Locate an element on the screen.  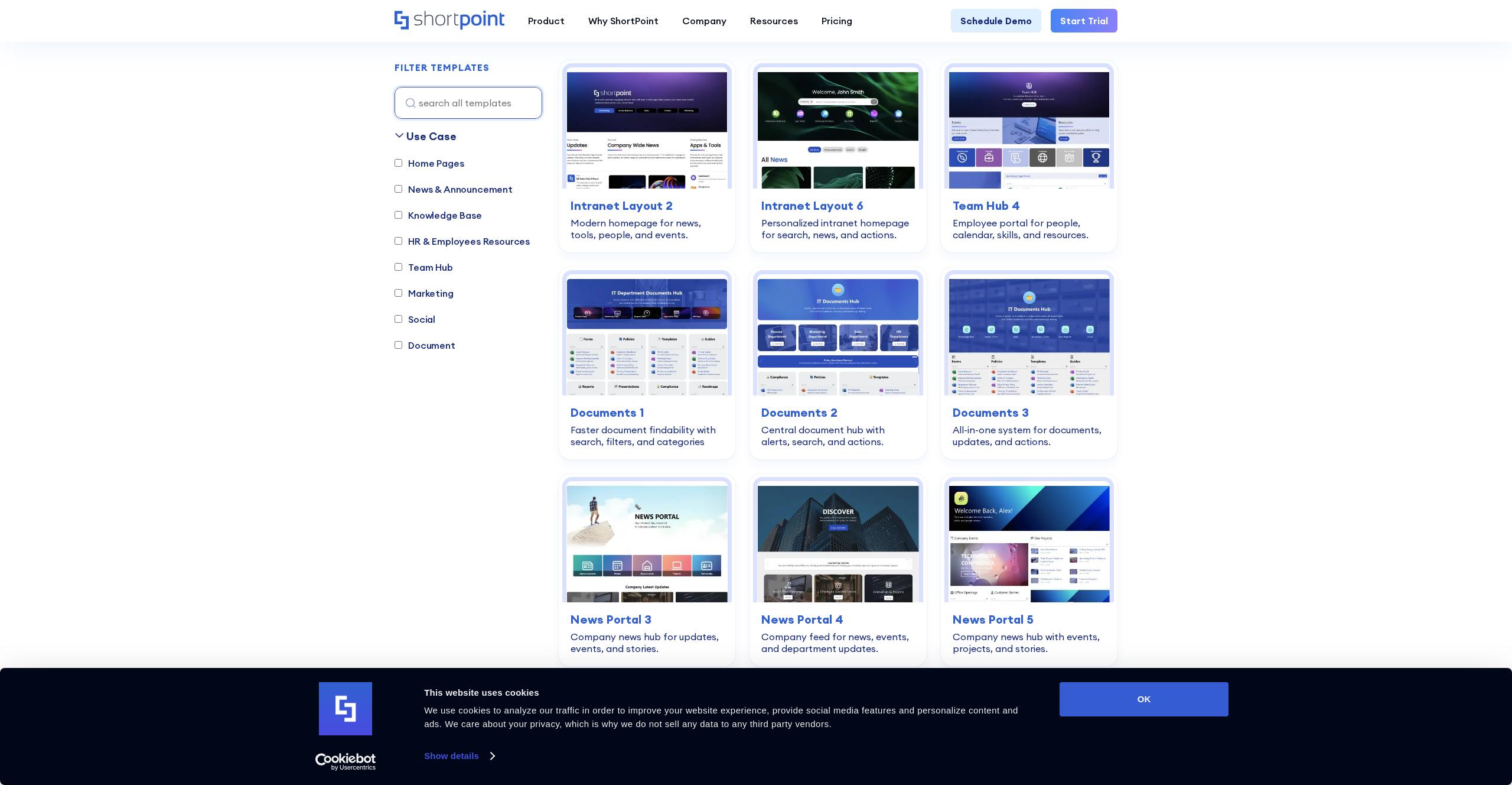
a: Company is located at coordinates (704, 21).